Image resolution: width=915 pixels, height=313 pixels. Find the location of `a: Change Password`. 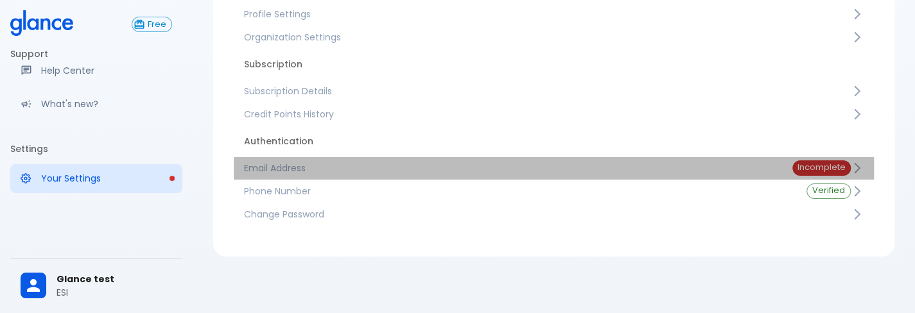

a: Change Password is located at coordinates (554, 215).